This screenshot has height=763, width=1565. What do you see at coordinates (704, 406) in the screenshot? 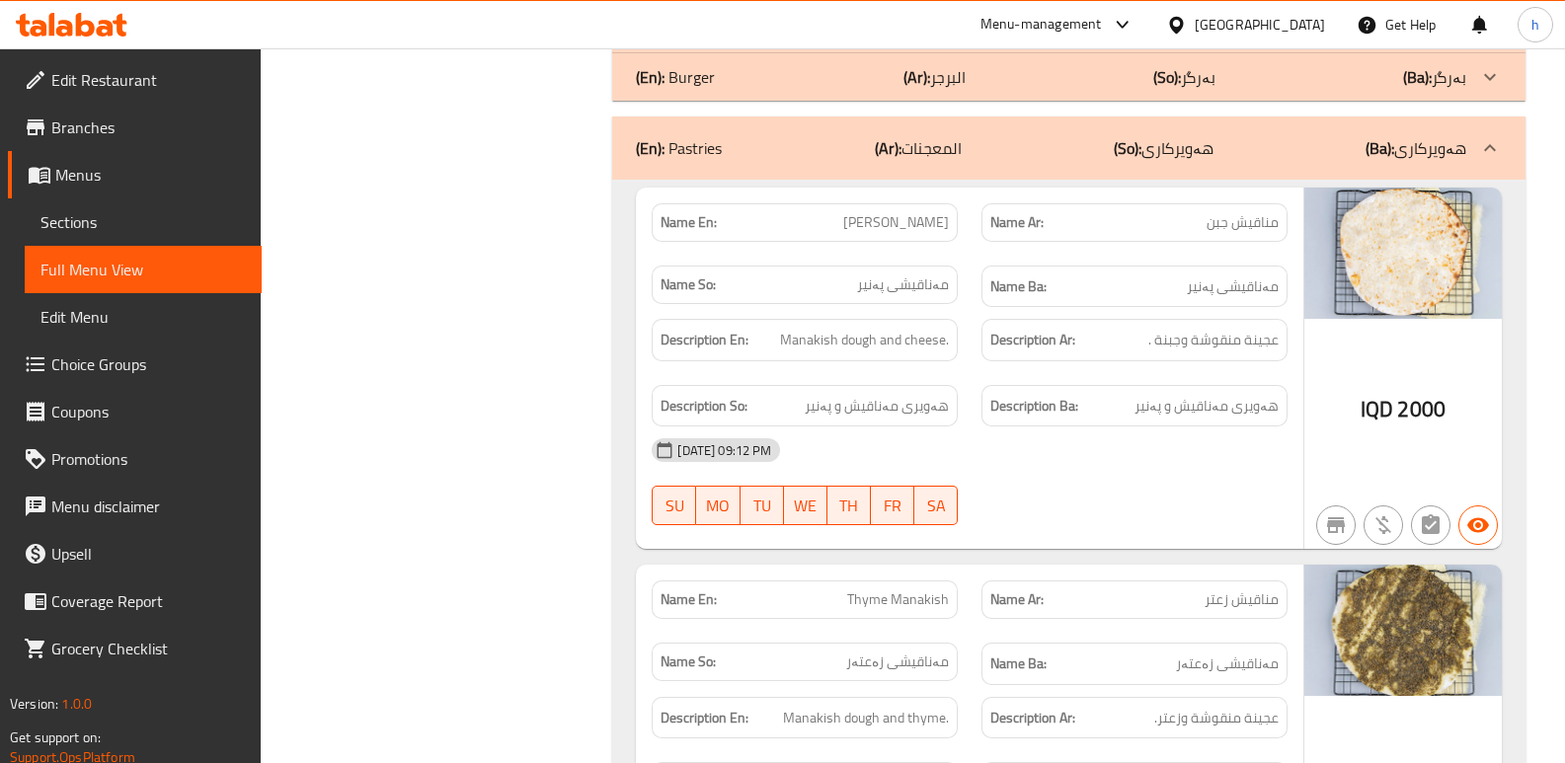
I see `strong: Description So:` at bounding box center [704, 406].